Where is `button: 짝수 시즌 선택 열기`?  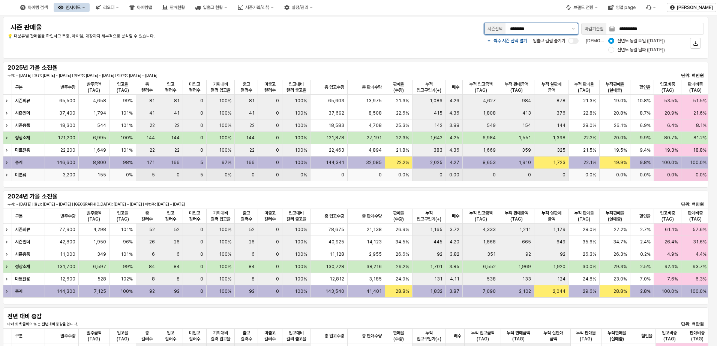 button: 짝수 시즌 선택 열기 is located at coordinates (506, 41).